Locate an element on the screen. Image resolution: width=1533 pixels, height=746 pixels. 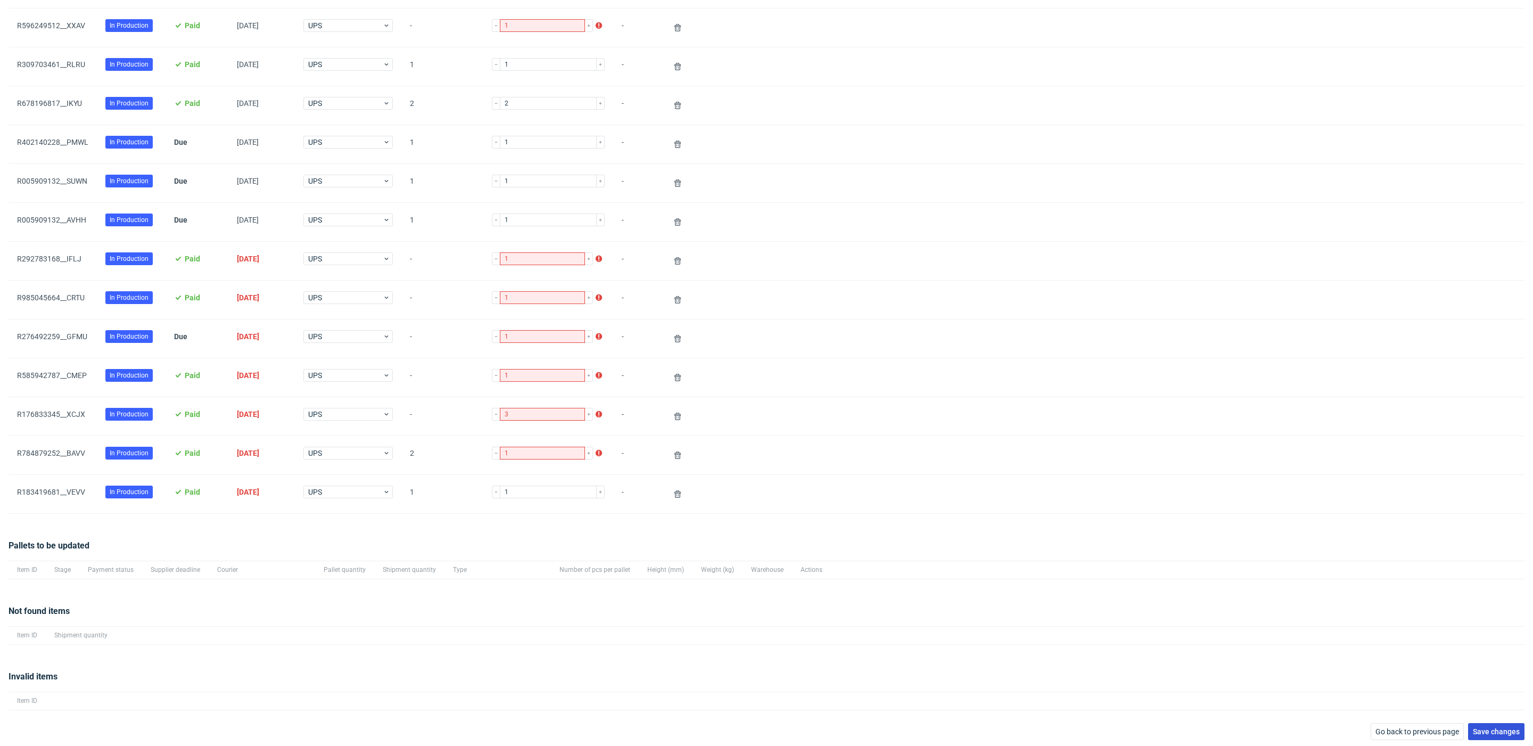
span: Courier is located at coordinates (262, 569).